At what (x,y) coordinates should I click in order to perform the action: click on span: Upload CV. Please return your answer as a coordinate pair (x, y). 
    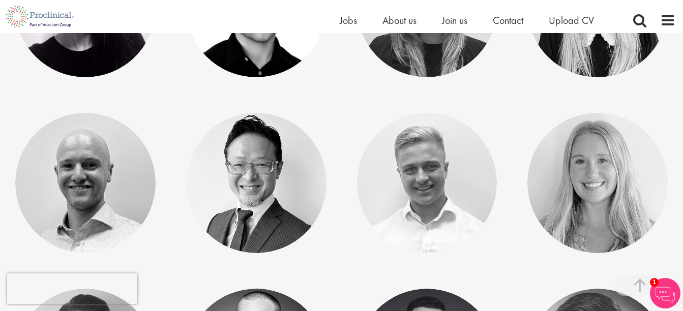
    Looking at the image, I should click on (571, 20).